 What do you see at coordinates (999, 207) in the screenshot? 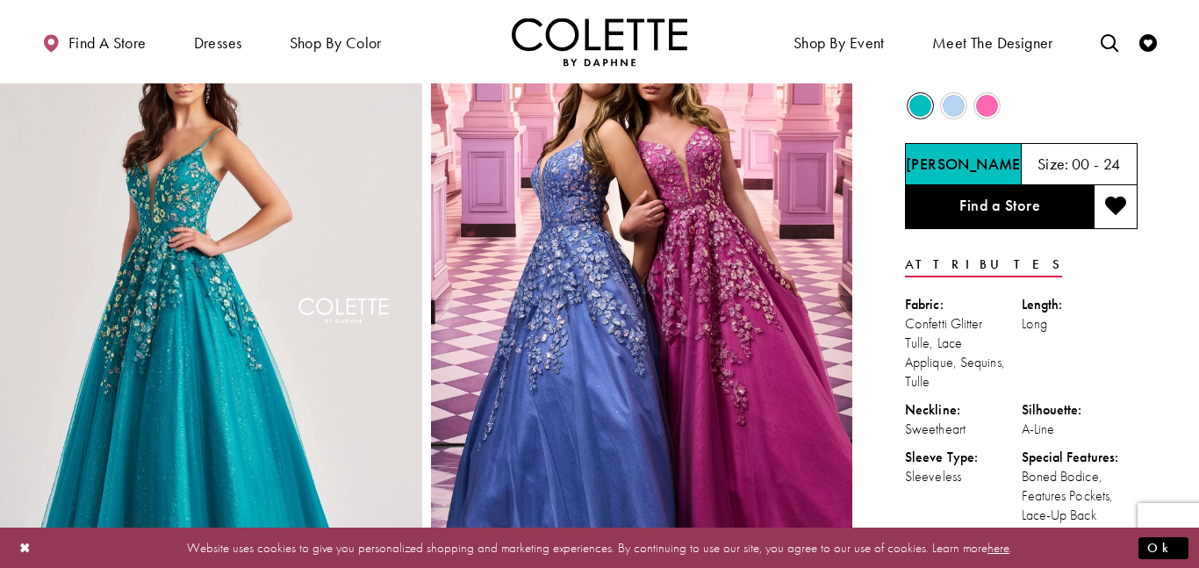
I see `a: Find a Store` at bounding box center [999, 207].